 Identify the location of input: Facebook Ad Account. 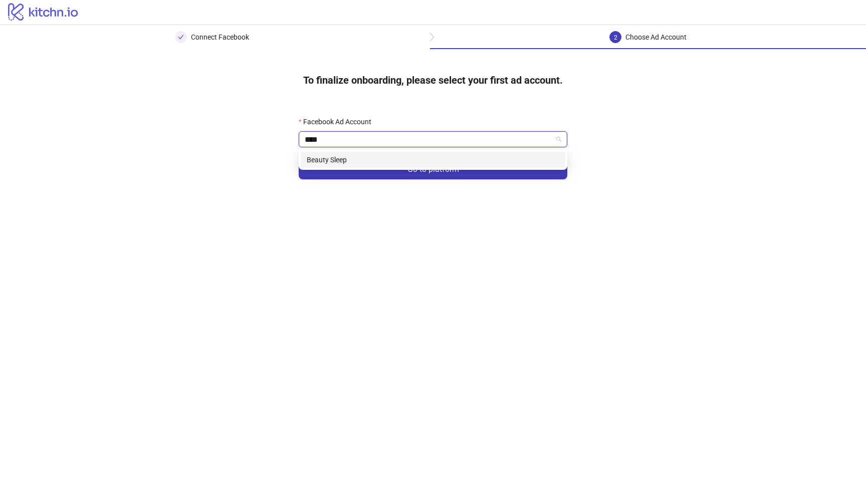
(429, 139).